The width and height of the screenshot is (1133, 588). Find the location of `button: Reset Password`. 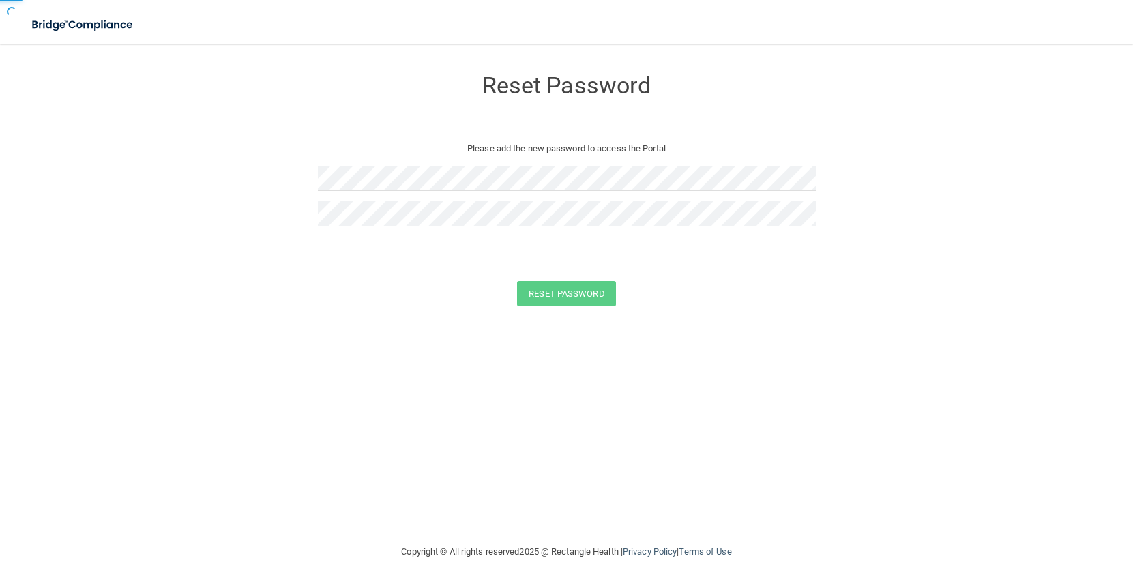

button: Reset Password is located at coordinates (566, 293).